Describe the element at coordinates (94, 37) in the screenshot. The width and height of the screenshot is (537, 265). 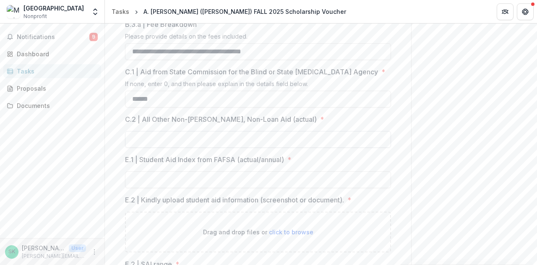
I see `span: 9` at that location.